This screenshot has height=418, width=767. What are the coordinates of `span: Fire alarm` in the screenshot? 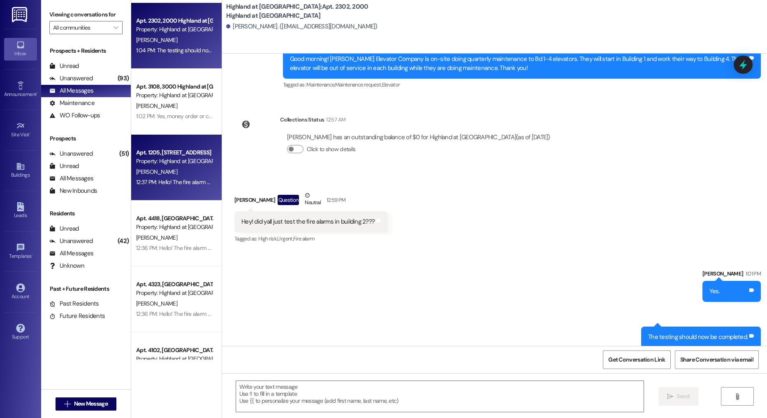 It's located at (304, 238).